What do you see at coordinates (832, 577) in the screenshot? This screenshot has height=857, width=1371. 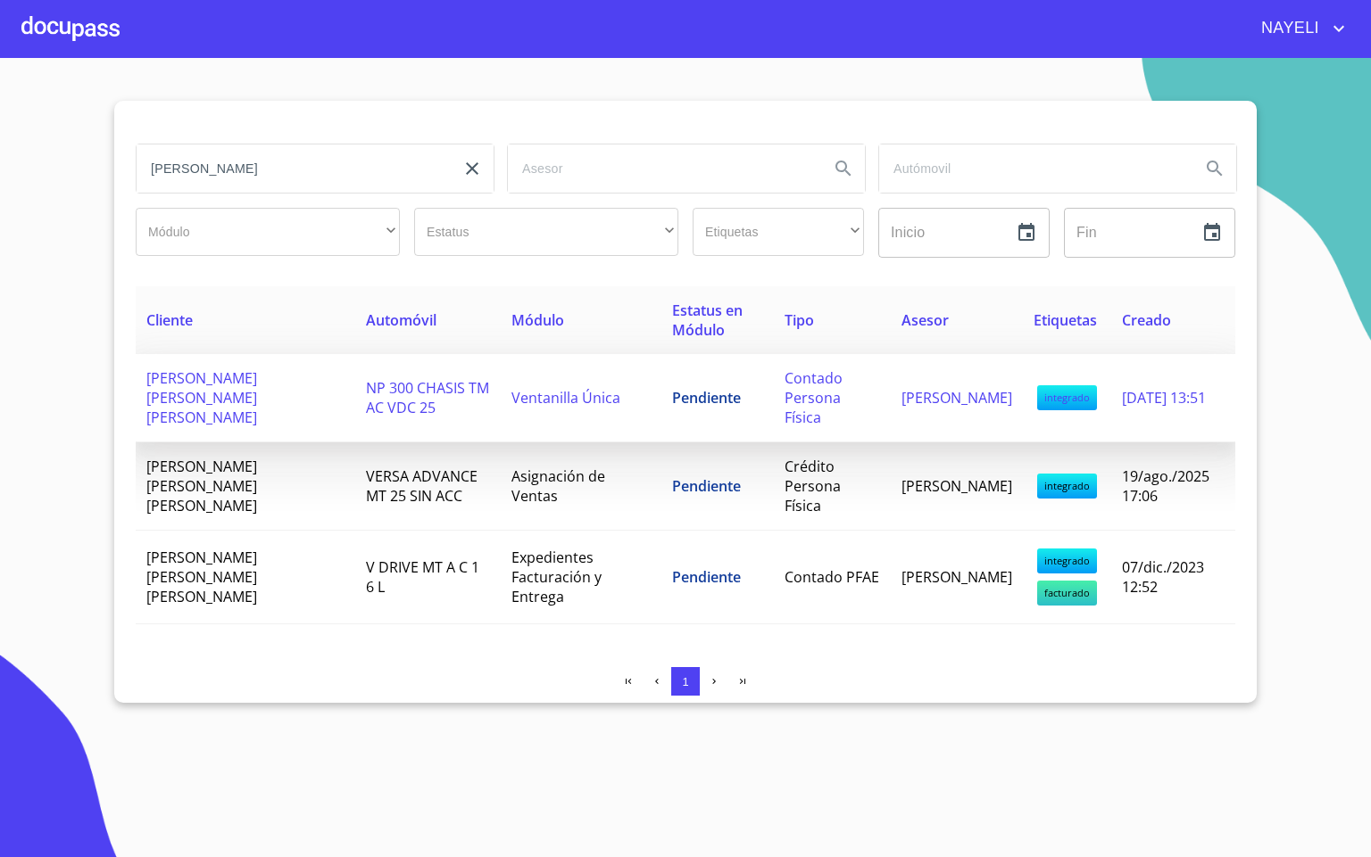 I see `span: Contado PFAE` at bounding box center [832, 577].